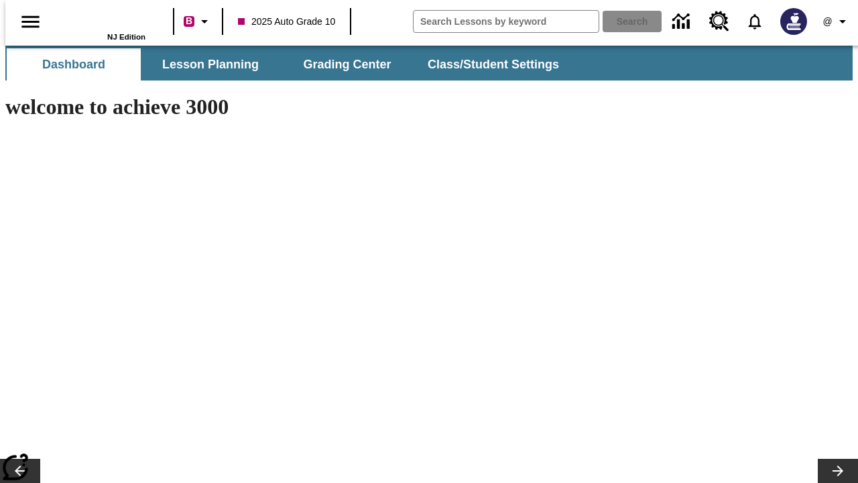 This screenshot has width=858, height=483. Describe the element at coordinates (837, 21) in the screenshot. I see `button: Profile/Settings` at that location.